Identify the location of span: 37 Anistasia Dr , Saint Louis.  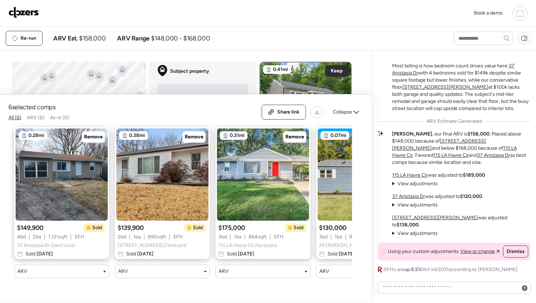
(46, 245).